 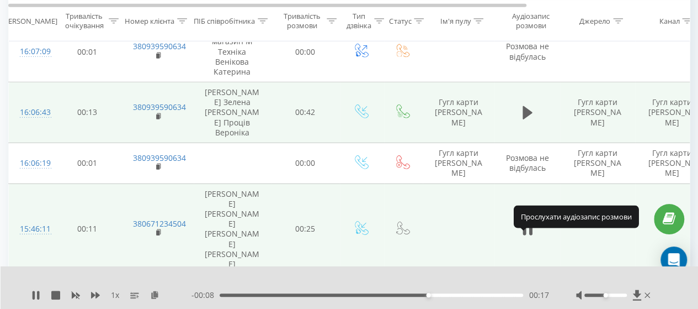 I want to click on div: 16:06:43, so click(x=31, y=112).